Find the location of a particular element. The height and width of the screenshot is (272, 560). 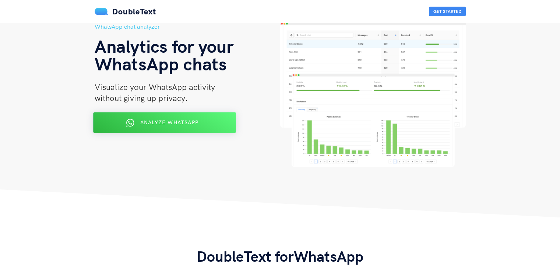

span: Analytics for your is located at coordinates (164, 46).